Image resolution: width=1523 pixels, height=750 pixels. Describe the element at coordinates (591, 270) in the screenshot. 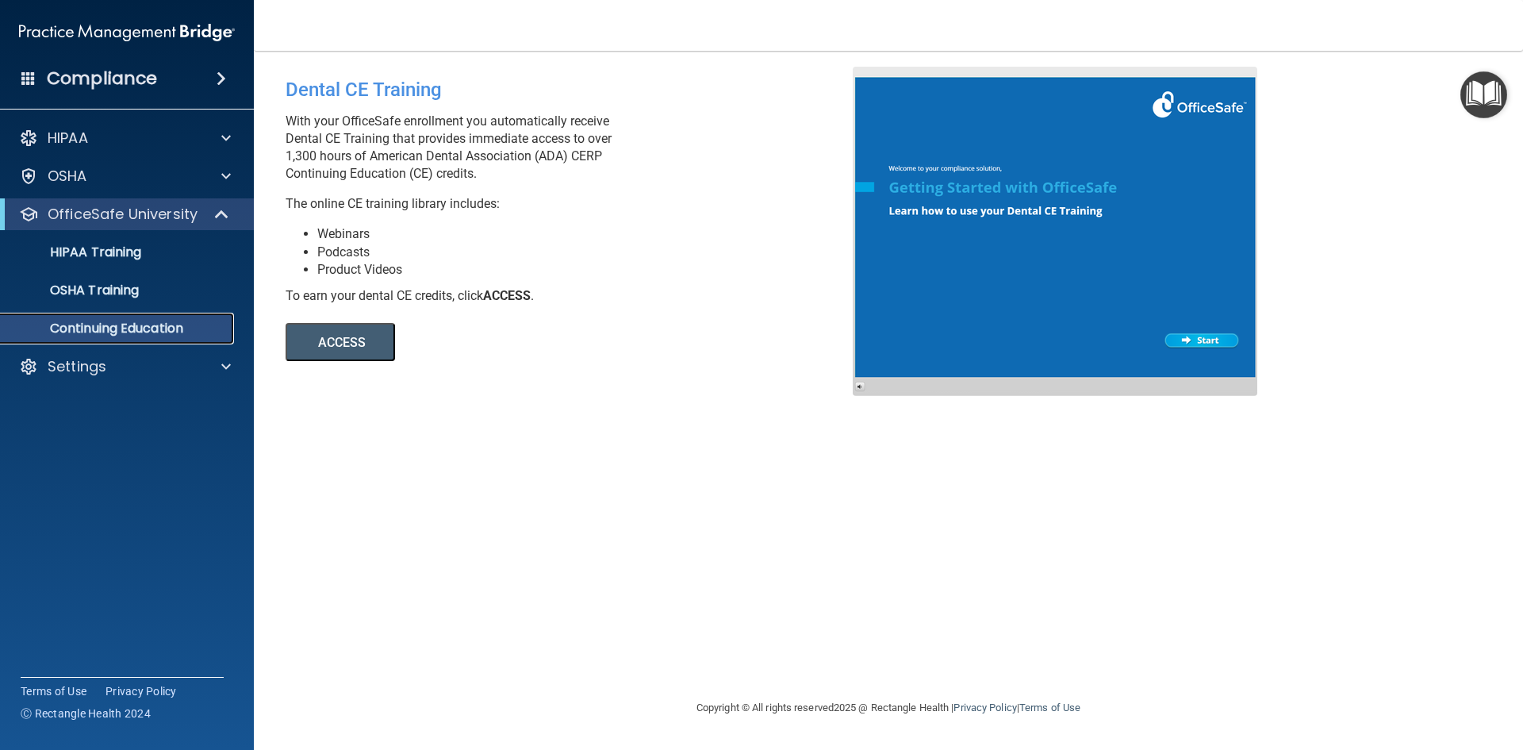

I see `li: Product Videos` at that location.